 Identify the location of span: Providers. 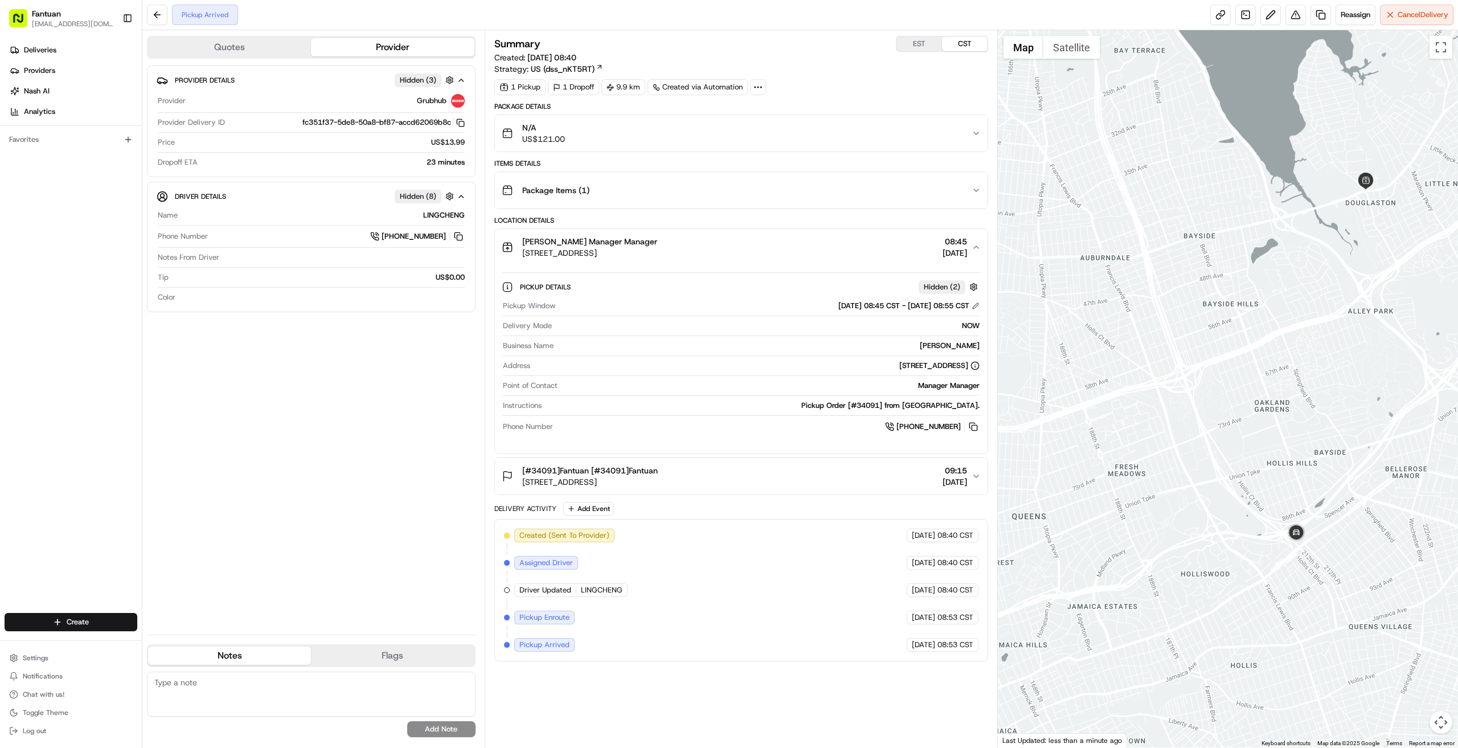
(39, 71).